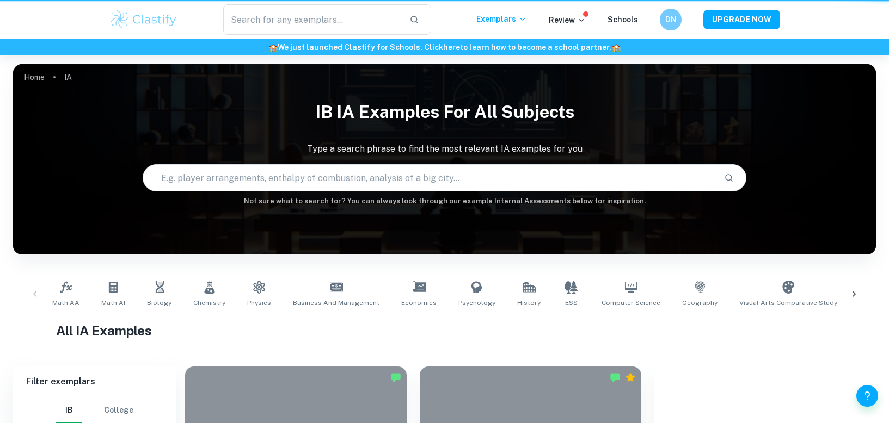 Image resolution: width=889 pixels, height=423 pixels. What do you see at coordinates (209, 303) in the screenshot?
I see `span: Chemistry` at bounding box center [209, 303].